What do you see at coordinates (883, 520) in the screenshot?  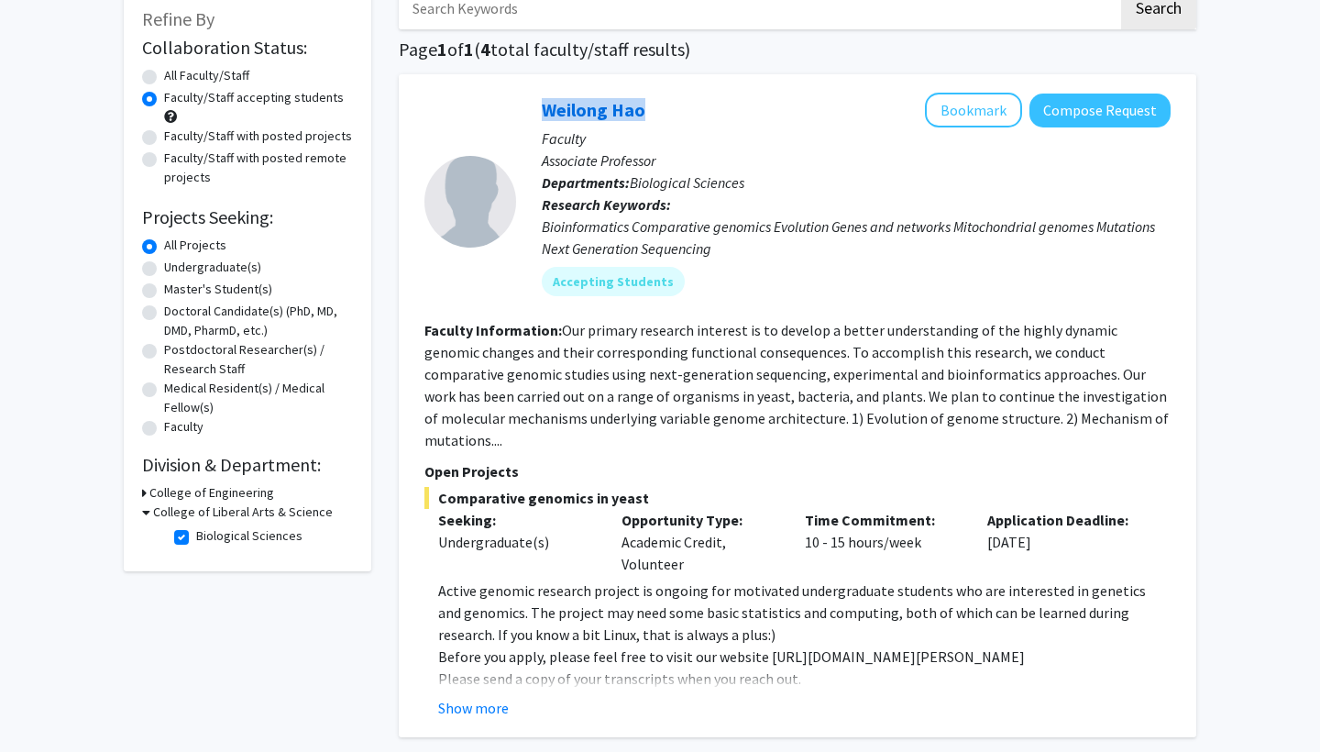 I see `p: Time Commitment:` at bounding box center [883, 520].